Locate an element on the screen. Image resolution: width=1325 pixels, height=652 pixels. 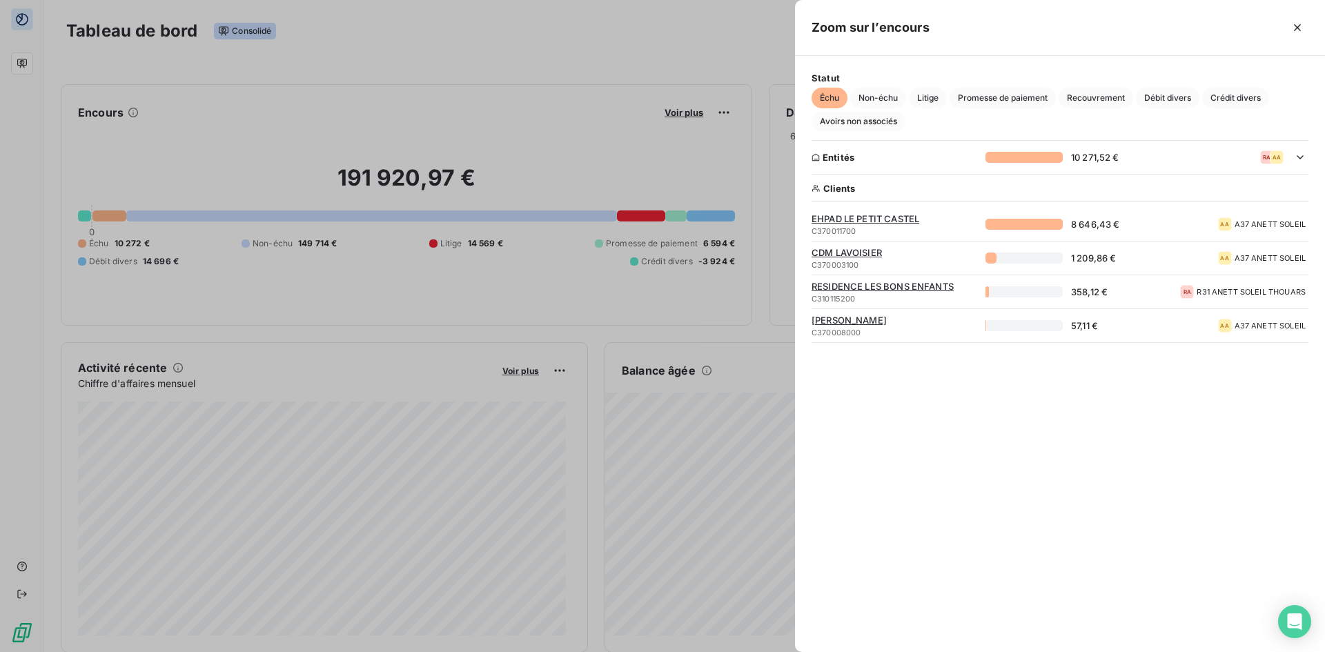
span: C370008000 is located at coordinates (894, 333).